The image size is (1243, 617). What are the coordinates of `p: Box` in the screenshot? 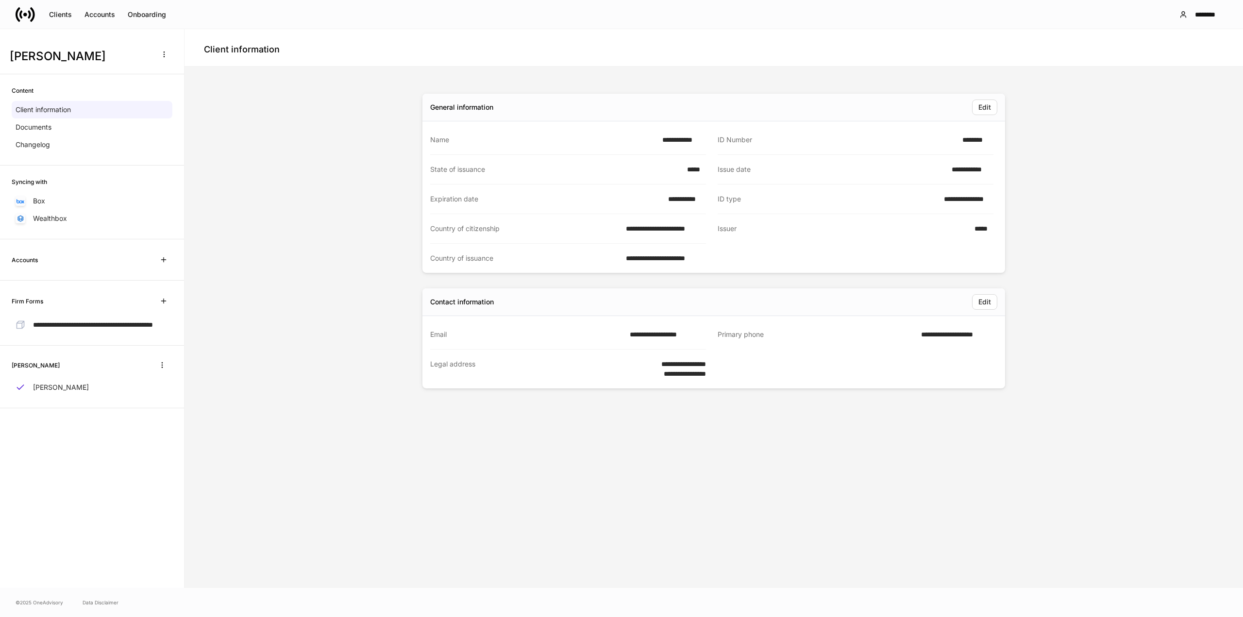 It's located at (39, 201).